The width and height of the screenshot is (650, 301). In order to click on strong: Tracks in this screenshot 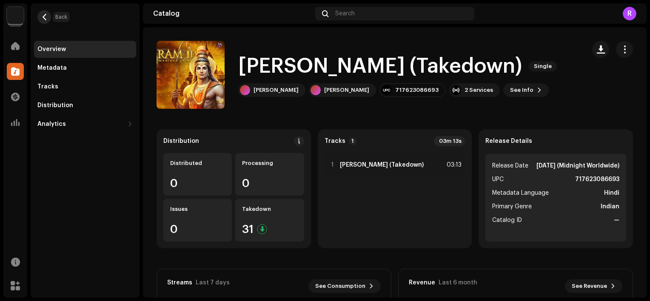, I will do `click(335, 141)`.